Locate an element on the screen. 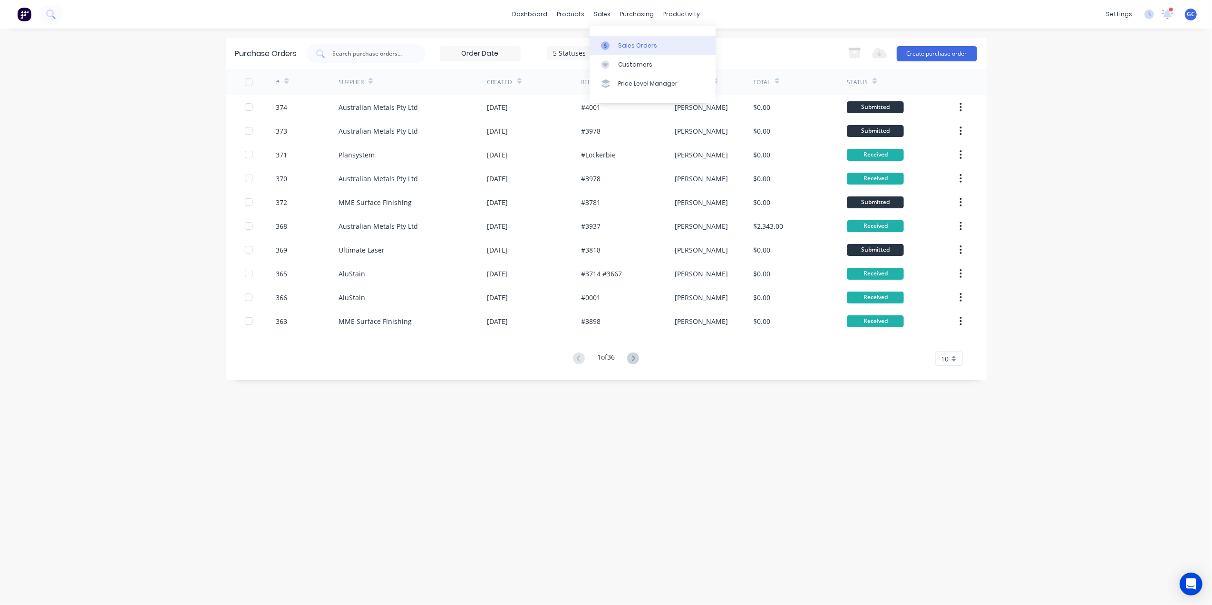 This screenshot has height=605, width=1212. div: #3781 is located at coordinates (591, 202).